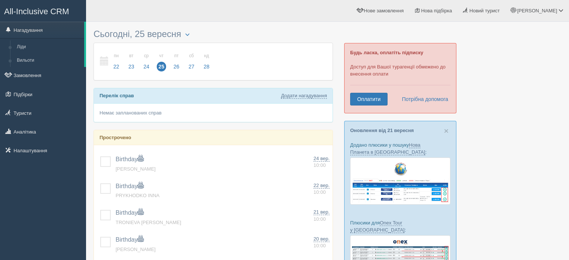 This screenshot has height=260, width=569. What do you see at coordinates (49, 61) in the screenshot?
I see `a: Вильоти` at bounding box center [49, 61].